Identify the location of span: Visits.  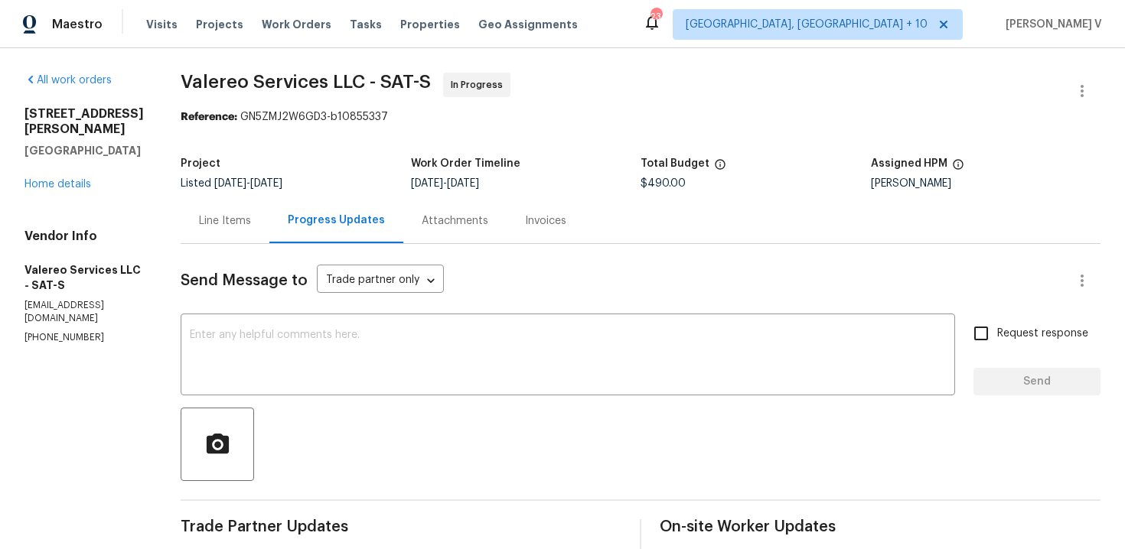
(161, 24).